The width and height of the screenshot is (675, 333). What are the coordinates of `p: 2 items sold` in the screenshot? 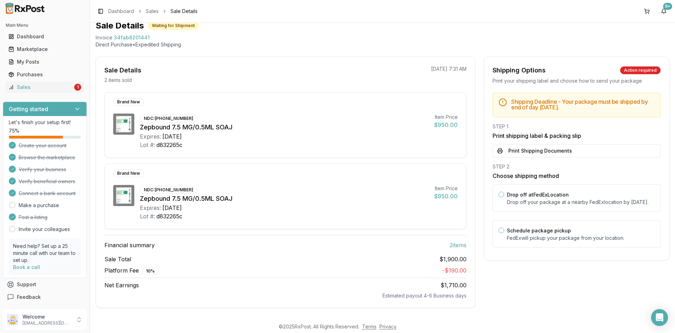 It's located at (118, 80).